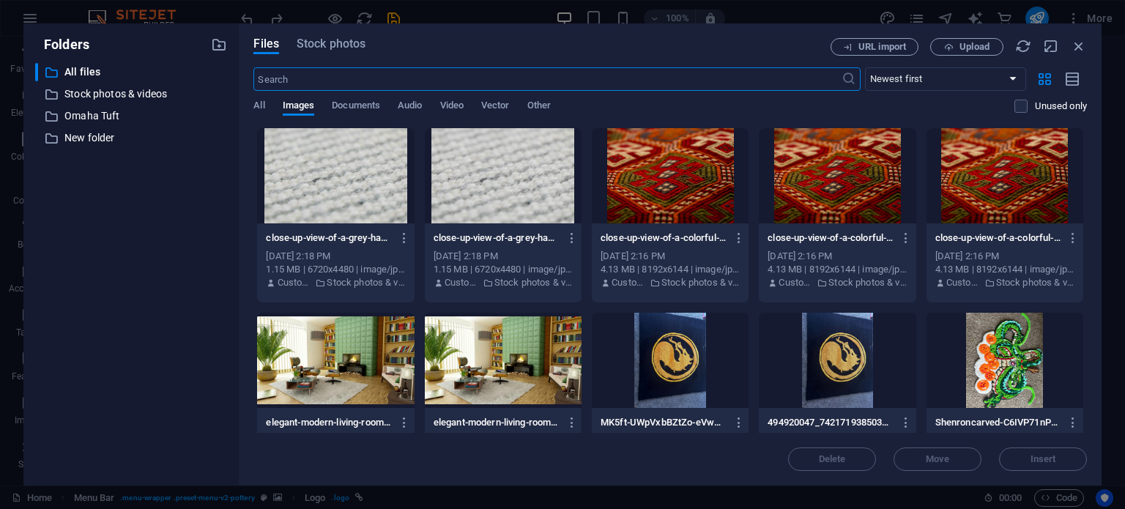 Image resolution: width=1125 pixels, height=509 pixels. I want to click on p: MK5ft-UWpVxbBZtZo-eVwUuCk4mw.jpg, so click(664, 423).